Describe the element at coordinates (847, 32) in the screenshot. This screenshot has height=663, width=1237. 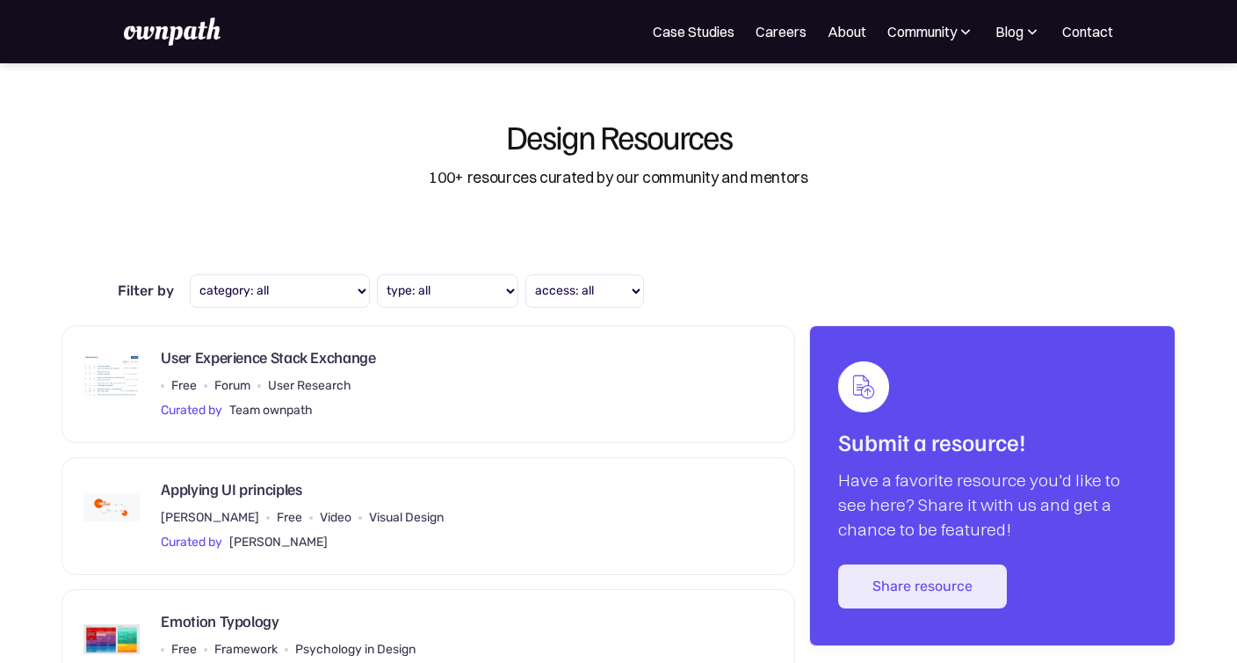
I see `a: About` at that location.